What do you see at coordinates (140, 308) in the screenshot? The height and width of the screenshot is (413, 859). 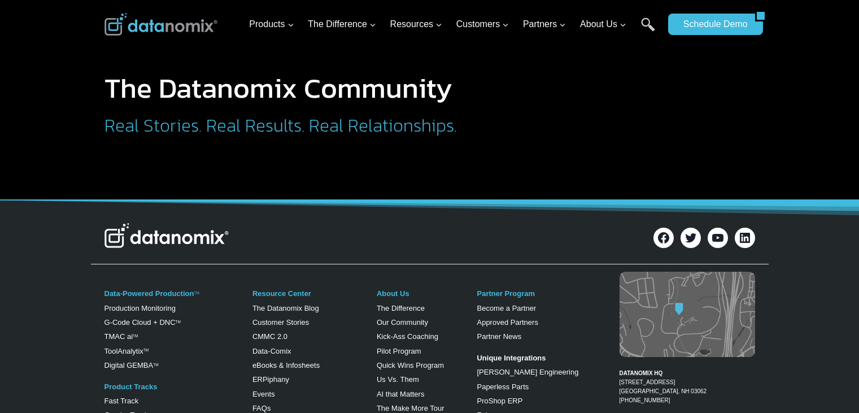 I see `a: Production Monitoring` at bounding box center [140, 308].